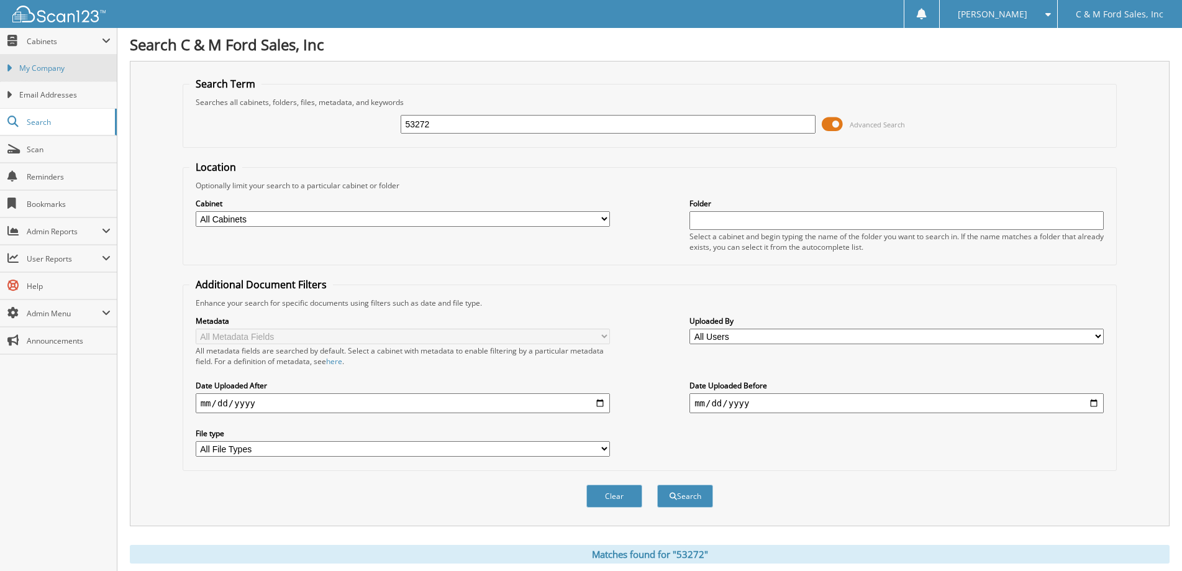 The height and width of the screenshot is (571, 1182). Describe the element at coordinates (897, 242) in the screenshot. I see `div: Select a cabinet and begin typing the name of the folder you want to search in. If the name match...` at that location.